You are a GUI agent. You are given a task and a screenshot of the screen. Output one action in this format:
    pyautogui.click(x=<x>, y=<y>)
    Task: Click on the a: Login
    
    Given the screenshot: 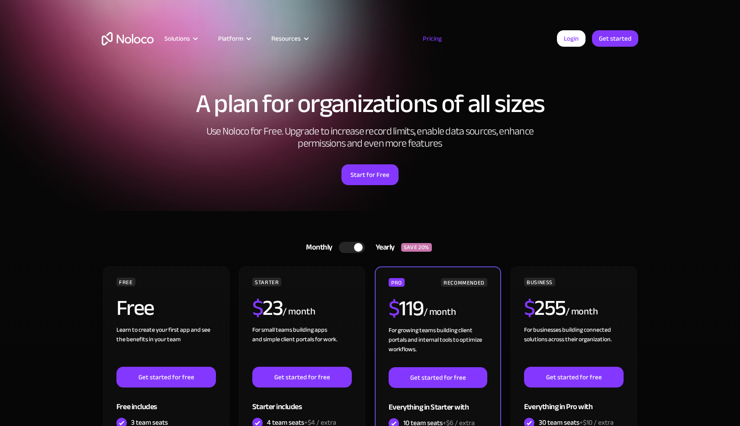 What is the action you would take?
    pyautogui.click(x=571, y=38)
    